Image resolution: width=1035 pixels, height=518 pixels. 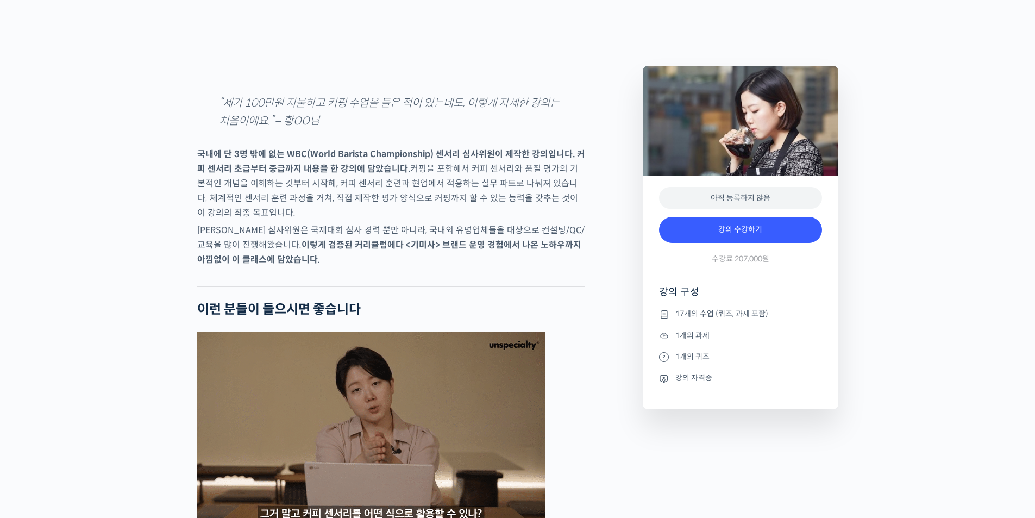 I want to click on a: 대화, so click(x=106, y=358).